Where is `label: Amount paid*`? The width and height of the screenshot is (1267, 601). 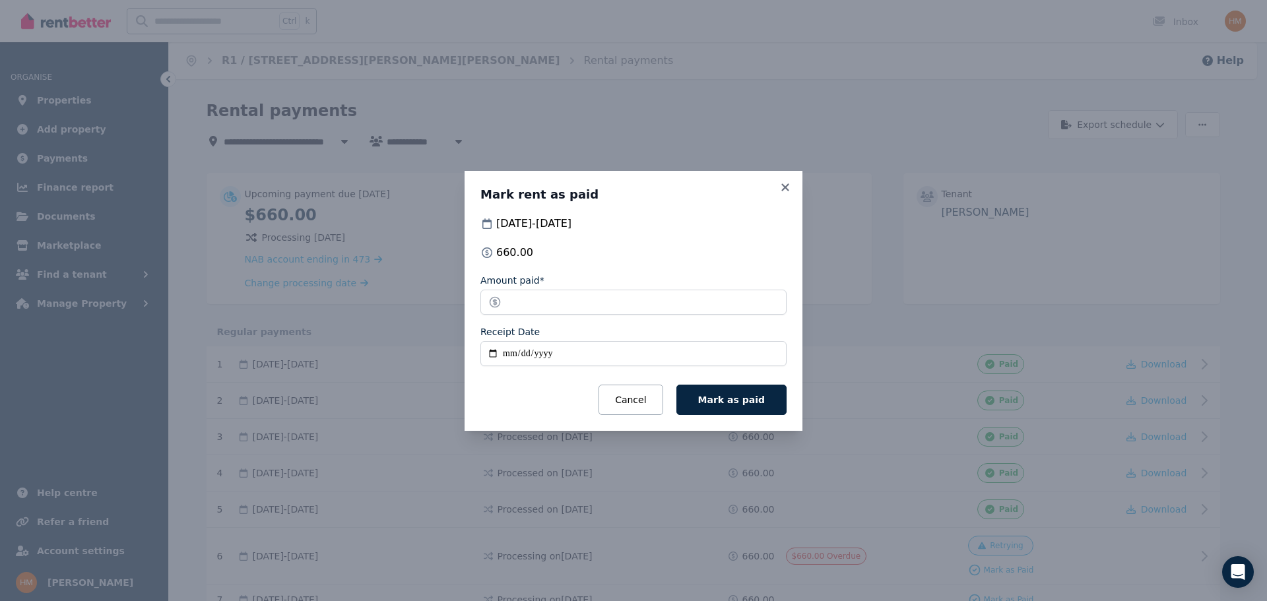
label: Amount paid* is located at coordinates (512, 280).